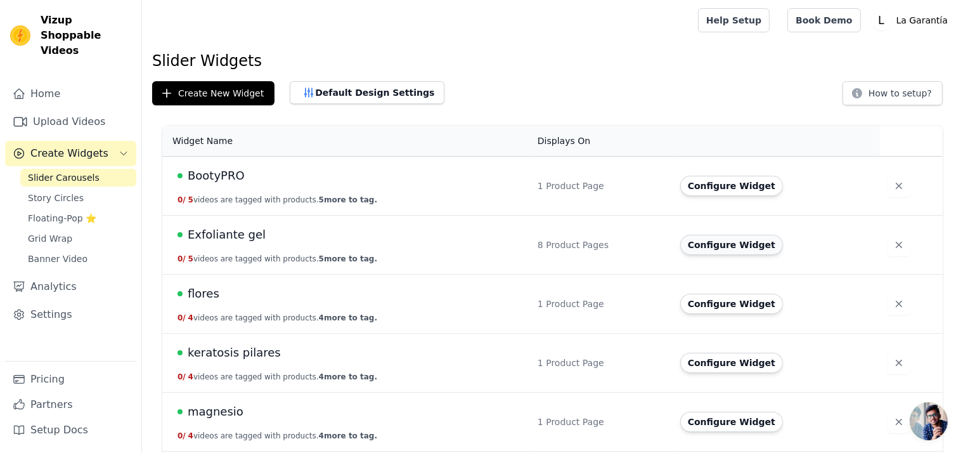  I want to click on div: 8 Product Pages, so click(601, 245).